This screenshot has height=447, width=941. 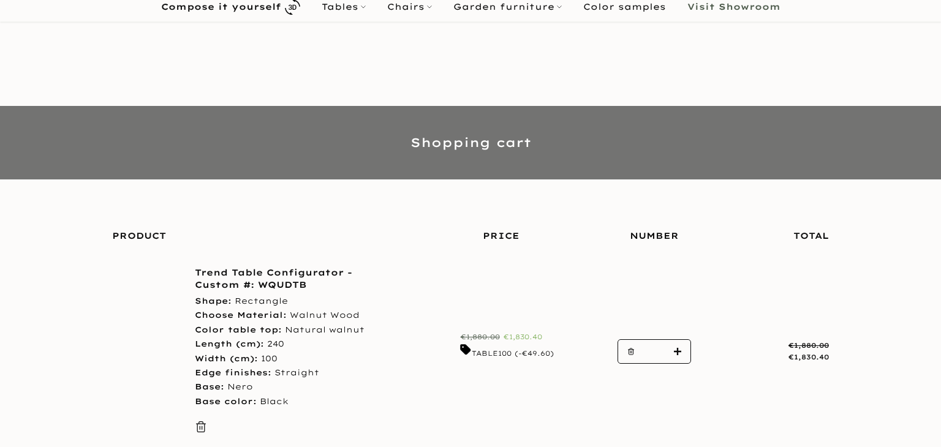 What do you see at coordinates (296, 372) in the screenshot?
I see `font: Straight` at bounding box center [296, 372].